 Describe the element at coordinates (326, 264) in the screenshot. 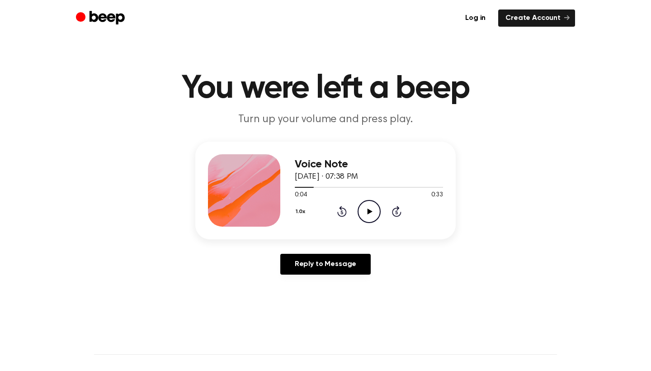

I see `a: Reply to Message` at that location.